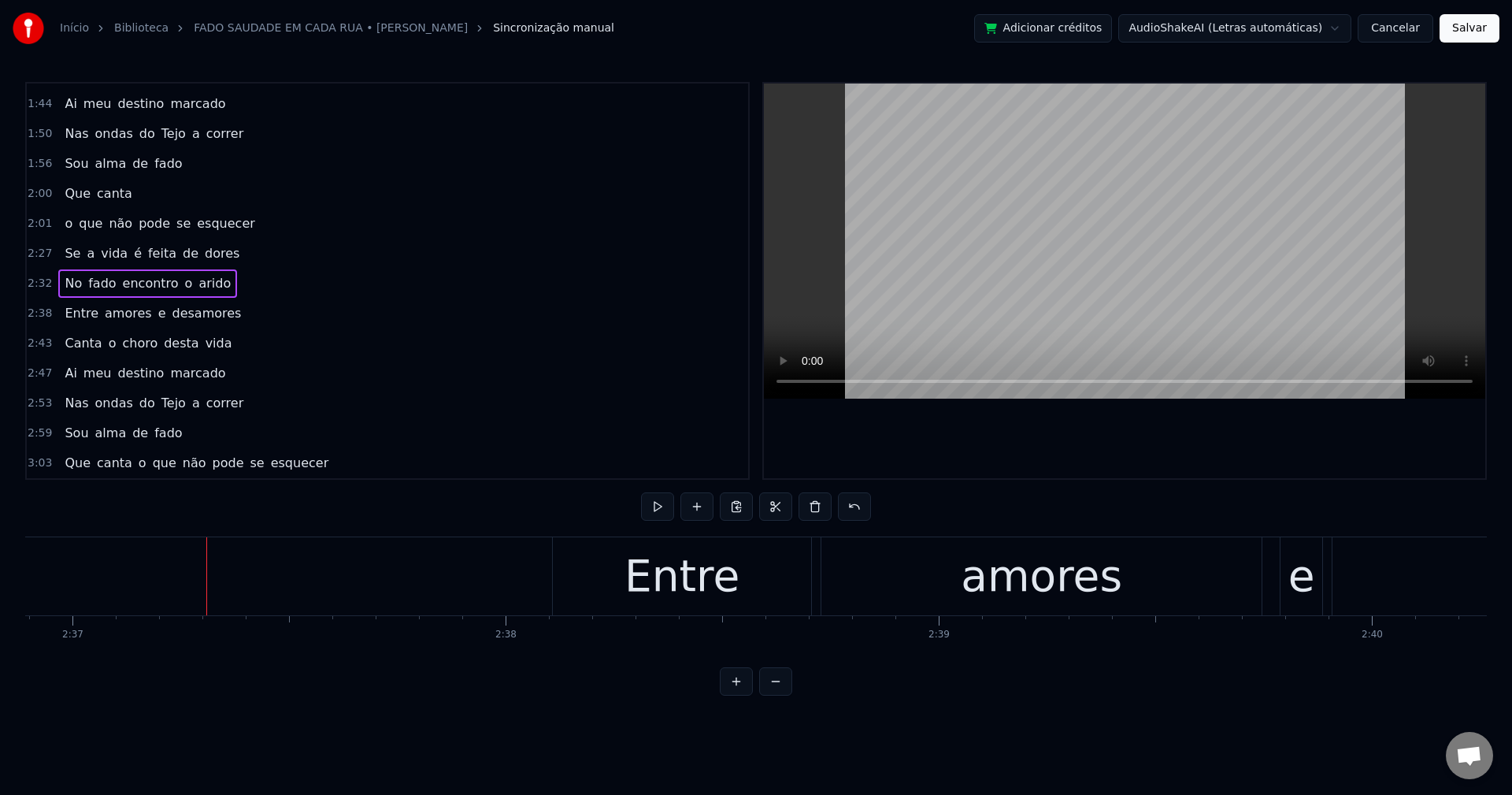  Describe the element at coordinates (150, 283) in the screenshot. I see `span: encontro` at that location.